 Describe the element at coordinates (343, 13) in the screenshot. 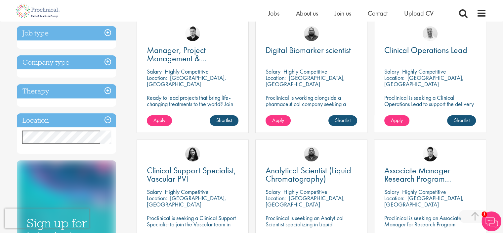

I see `span: Join us` at that location.